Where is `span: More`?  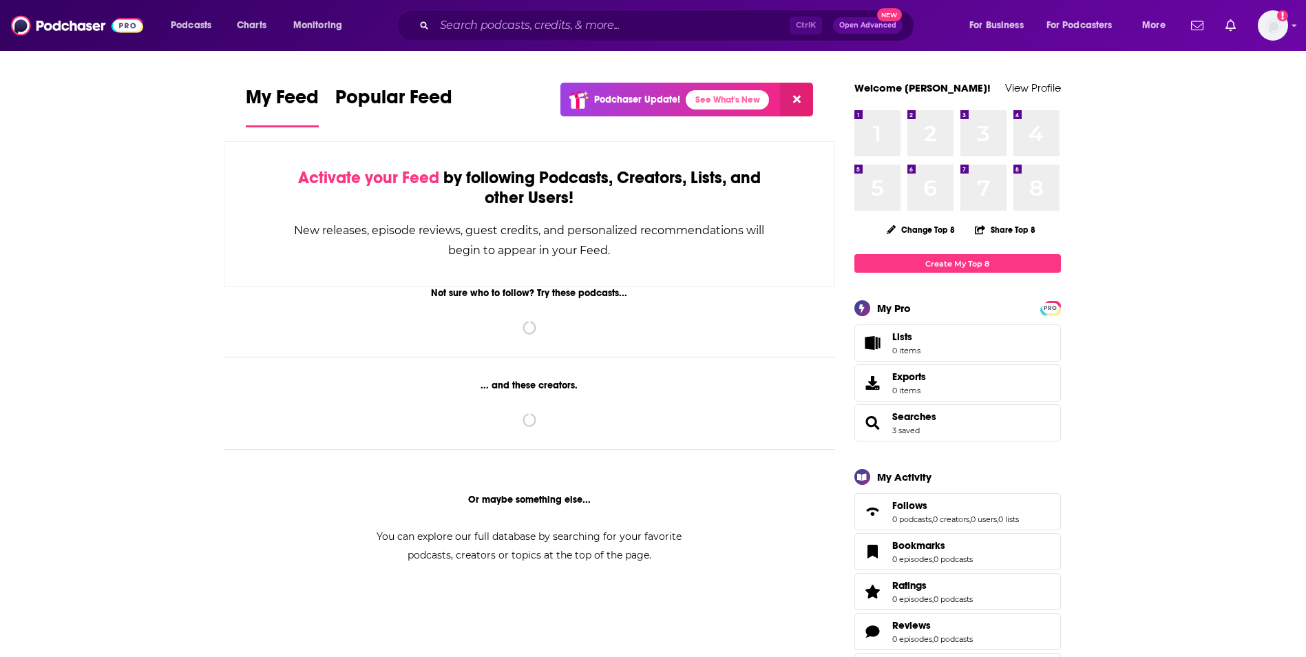
span: More is located at coordinates (1154, 25).